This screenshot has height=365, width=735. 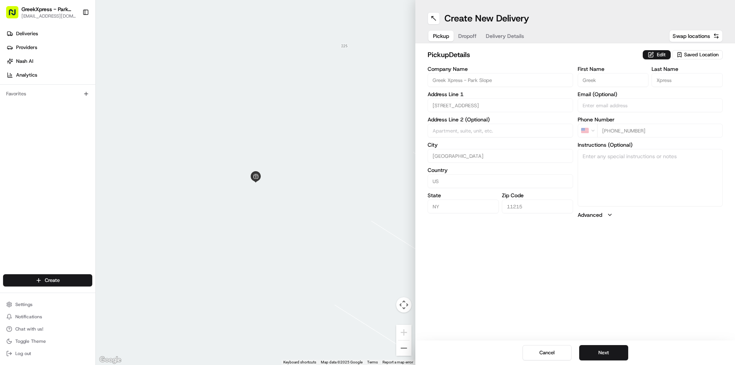 I want to click on span: Analytics, so click(x=26, y=75).